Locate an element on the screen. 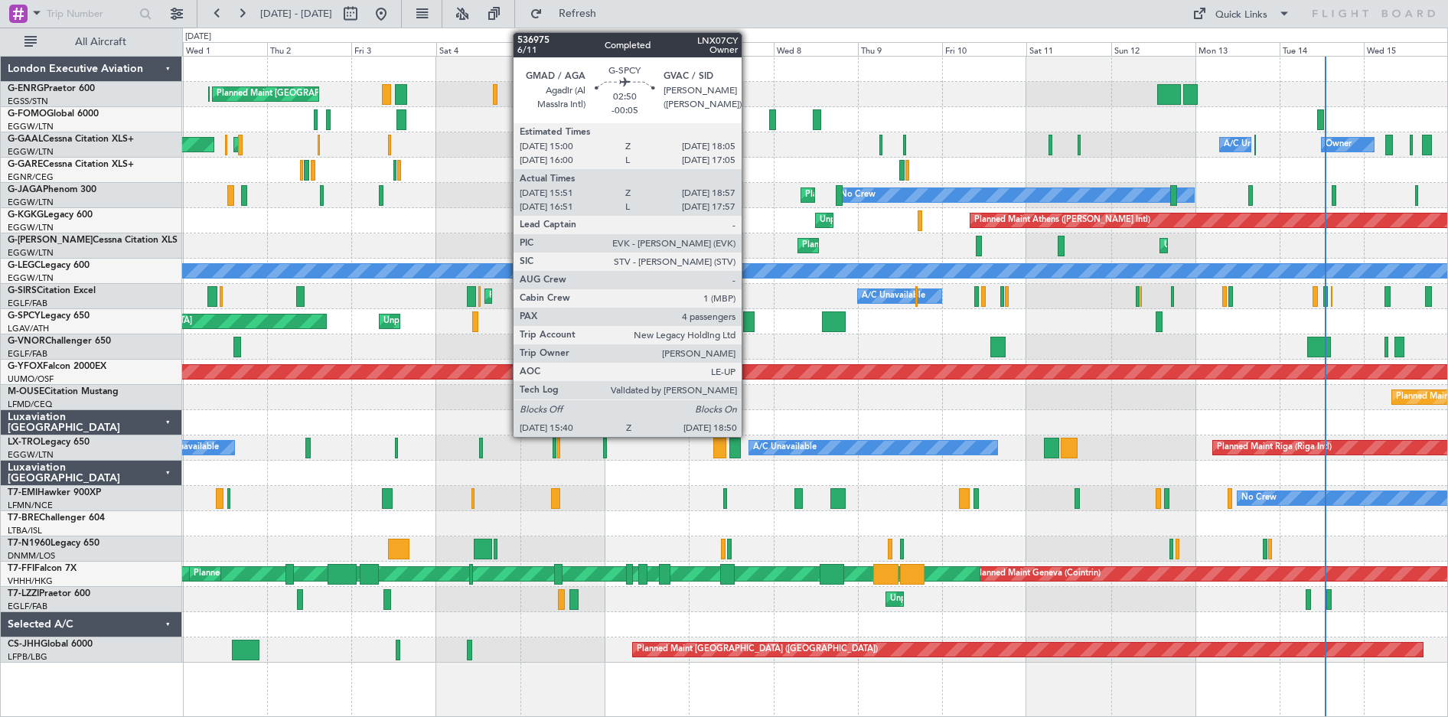 This screenshot has height=717, width=1448. span: Refresh is located at coordinates (578, 14).